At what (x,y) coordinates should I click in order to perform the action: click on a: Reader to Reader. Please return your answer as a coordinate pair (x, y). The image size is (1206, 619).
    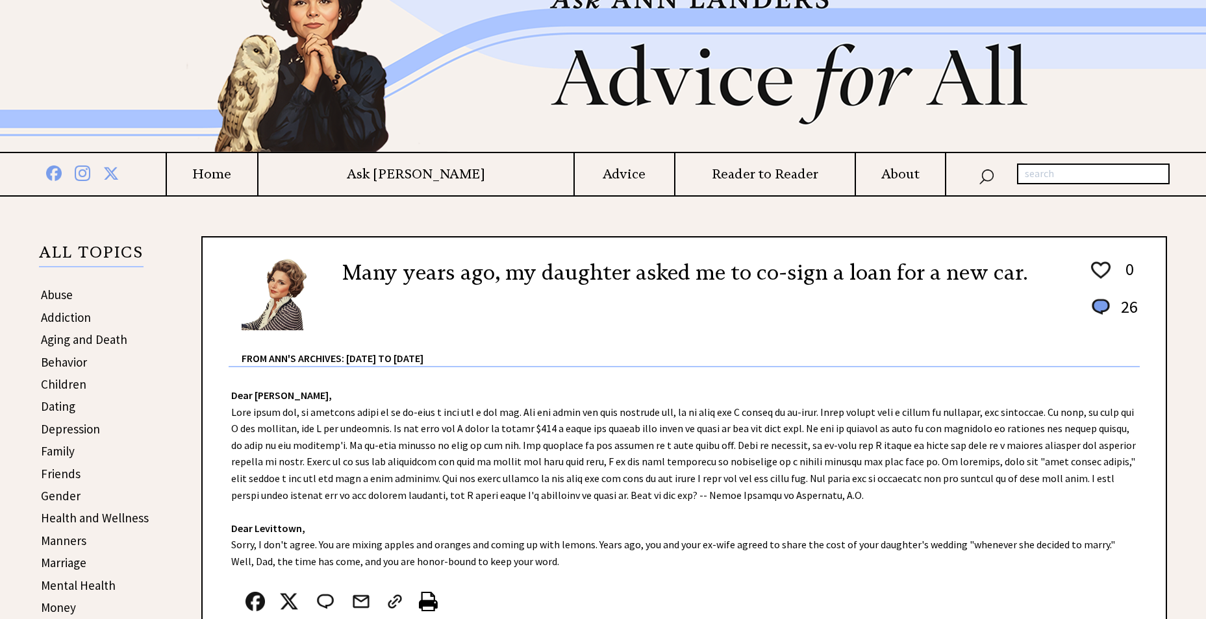
    Looking at the image, I should click on (765, 174).